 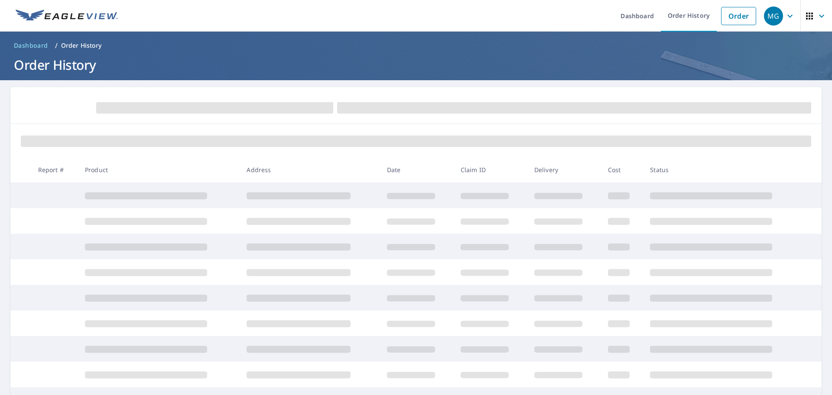 What do you see at coordinates (564, 169) in the screenshot?
I see `th: Delivery` at bounding box center [564, 169].